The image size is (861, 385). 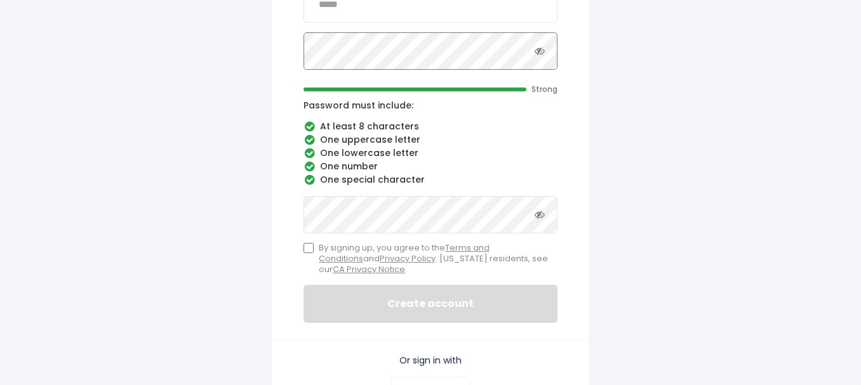 I want to click on p: Or sign in with, so click(x=430, y=361).